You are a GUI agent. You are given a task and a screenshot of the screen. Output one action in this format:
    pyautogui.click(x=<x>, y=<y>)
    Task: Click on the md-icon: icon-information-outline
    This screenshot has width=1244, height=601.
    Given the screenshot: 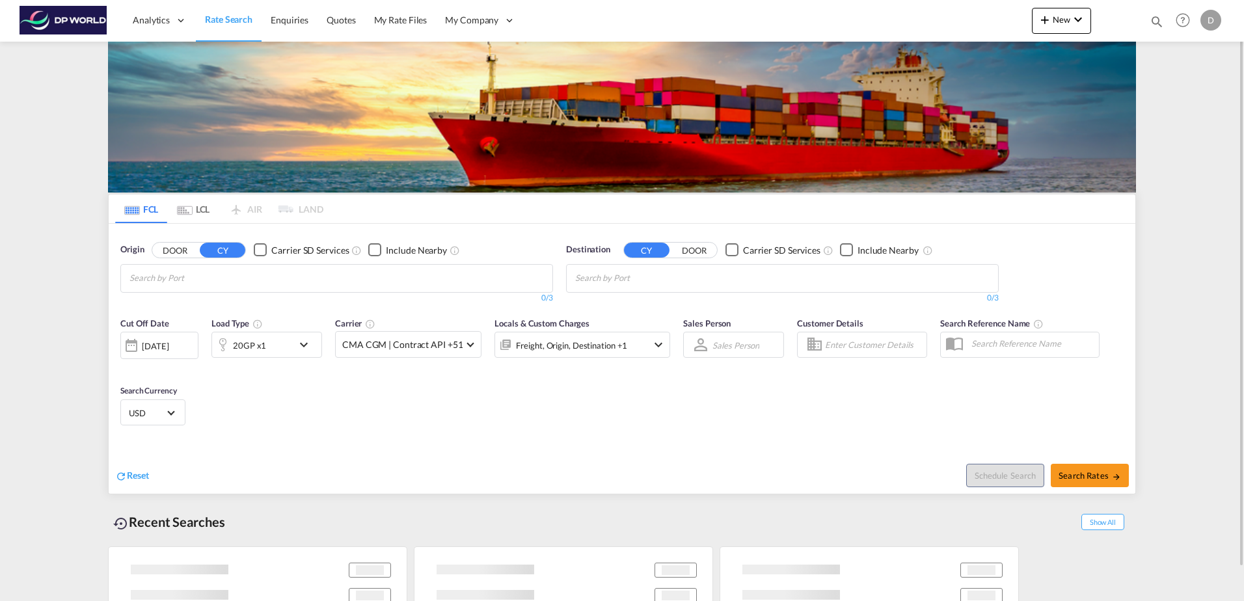 What is the action you would take?
    pyautogui.click(x=258, y=324)
    